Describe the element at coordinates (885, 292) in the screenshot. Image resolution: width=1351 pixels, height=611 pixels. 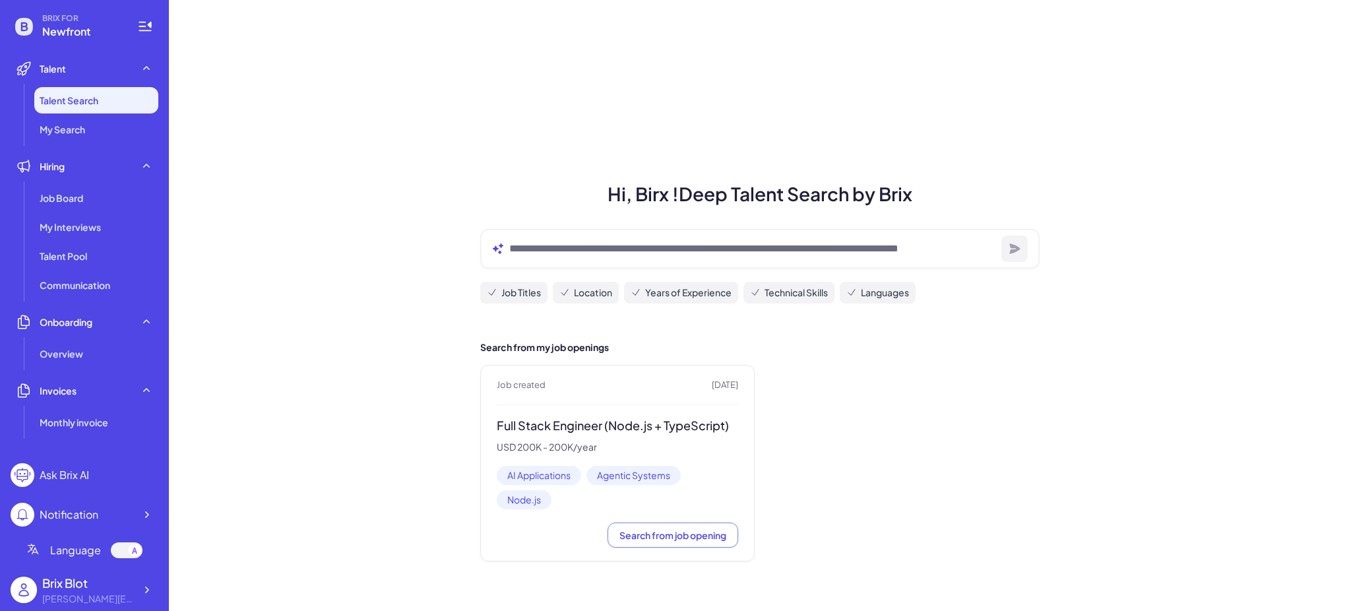
I see `span: Languages` at that location.